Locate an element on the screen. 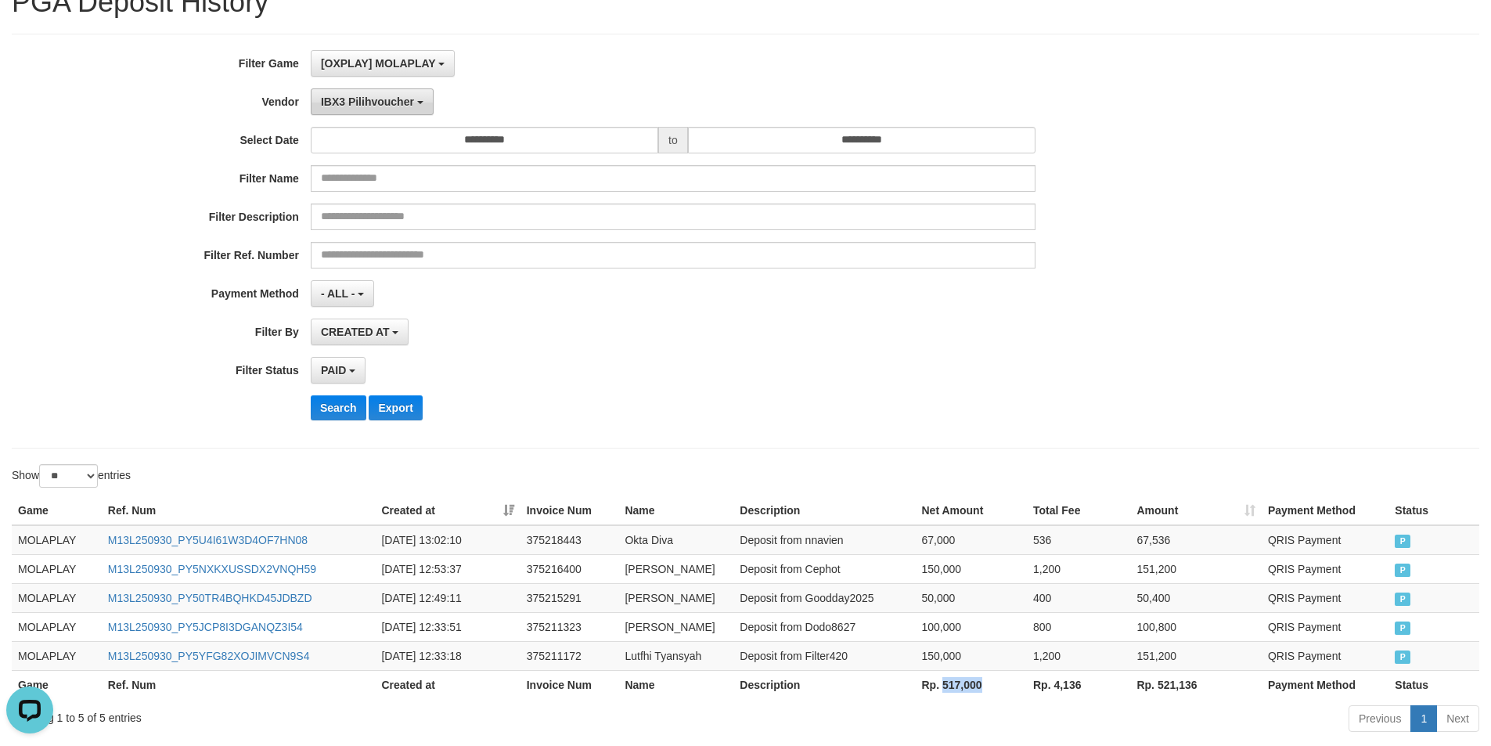  td: 50,000 is located at coordinates (971, 597).